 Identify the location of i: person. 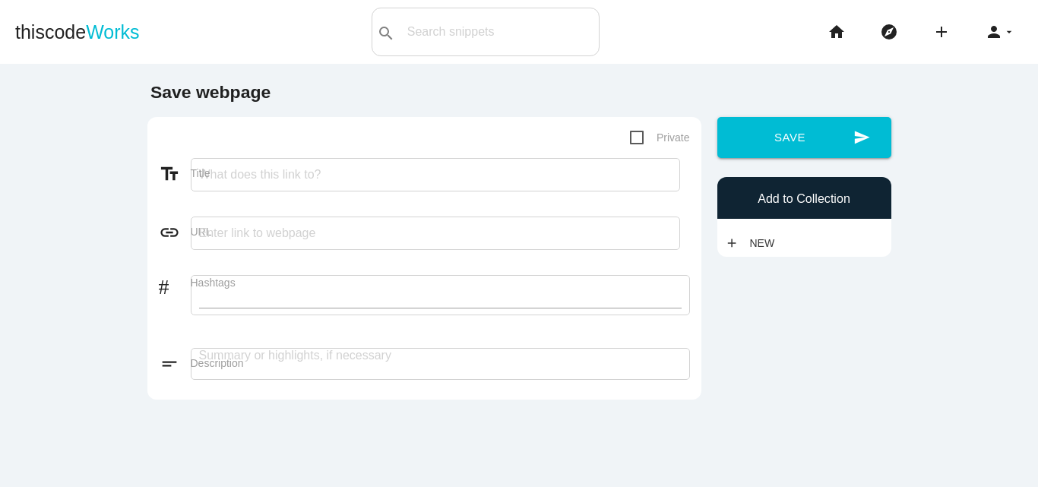
(994, 32).